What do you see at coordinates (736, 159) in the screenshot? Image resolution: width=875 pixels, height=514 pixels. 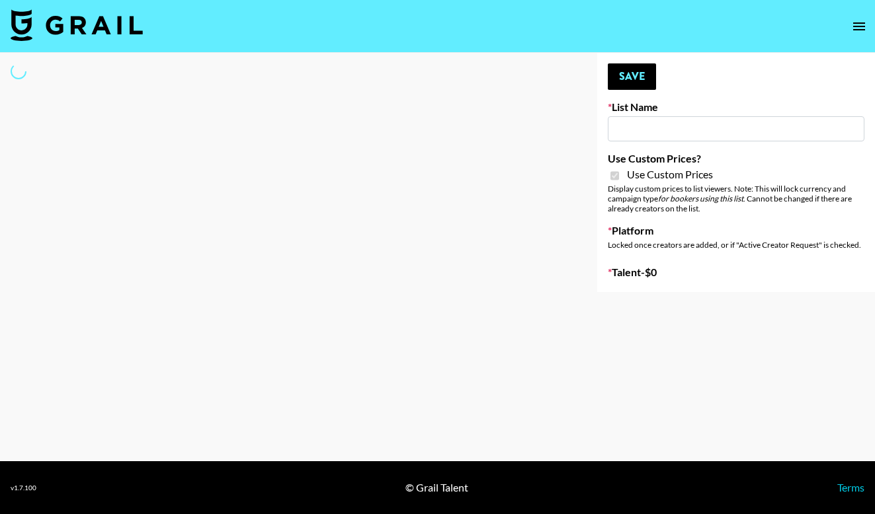 I see `label: Use Custom Prices?` at bounding box center [736, 159].